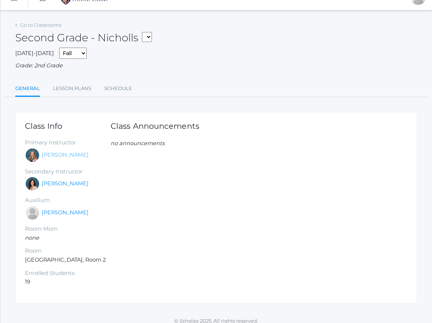 The image size is (432, 323). What do you see at coordinates (32, 184) in the screenshot?
I see `div: Cari Burke` at bounding box center [32, 184].